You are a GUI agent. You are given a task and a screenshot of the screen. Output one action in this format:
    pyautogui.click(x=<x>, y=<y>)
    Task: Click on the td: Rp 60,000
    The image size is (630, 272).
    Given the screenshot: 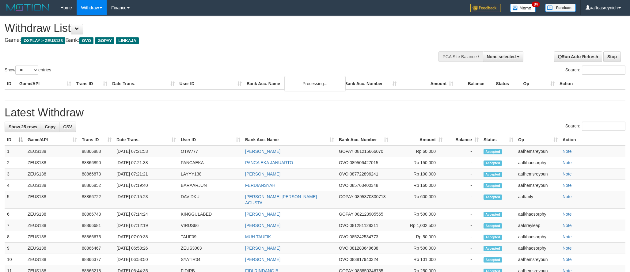 What is the action you would take?
    pyautogui.click(x=417, y=151)
    